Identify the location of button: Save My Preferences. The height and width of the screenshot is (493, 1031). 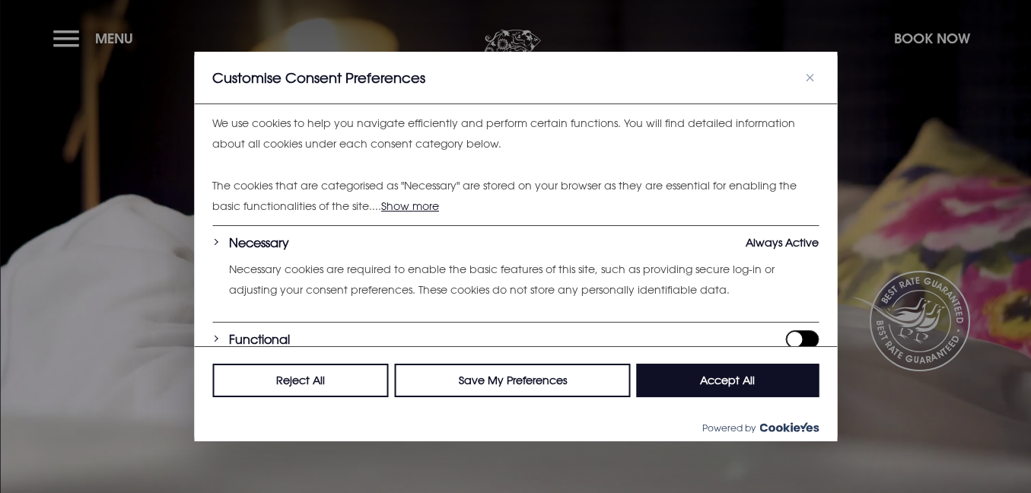
(513, 381).